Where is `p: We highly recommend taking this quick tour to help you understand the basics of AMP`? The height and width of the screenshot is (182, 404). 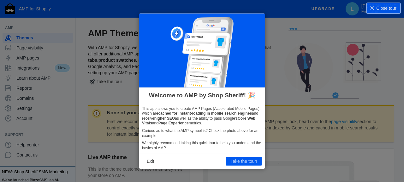 p: We highly recommend taking this quick tour to help you understand the basics of AMP is located at coordinates (202, 146).